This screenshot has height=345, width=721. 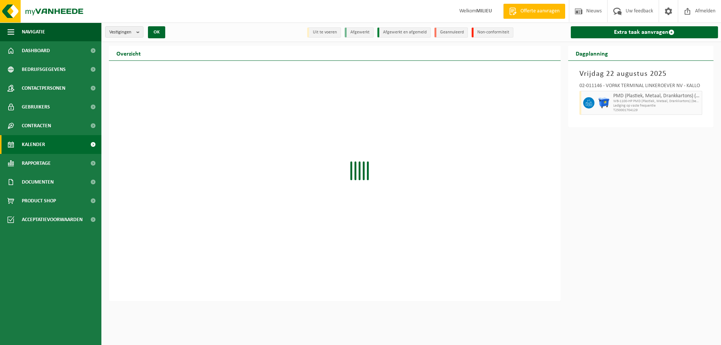 What do you see at coordinates (656, 110) in the screenshot?
I see `span: T250001704129` at bounding box center [656, 110].